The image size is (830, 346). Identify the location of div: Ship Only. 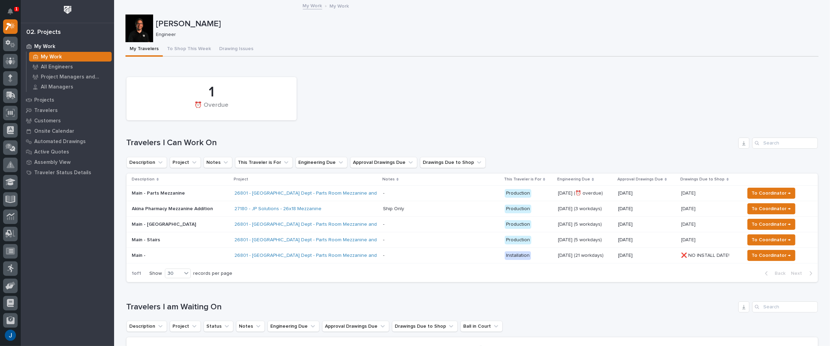
(393, 209).